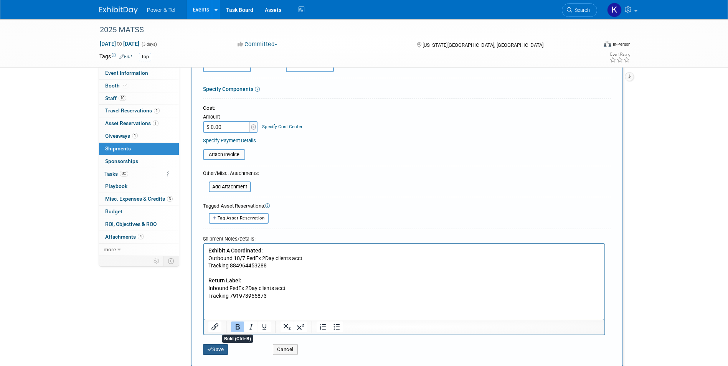 This screenshot has height=366, width=728. Describe the element at coordinates (620, 54) in the screenshot. I see `div: Event Rating` at that location.